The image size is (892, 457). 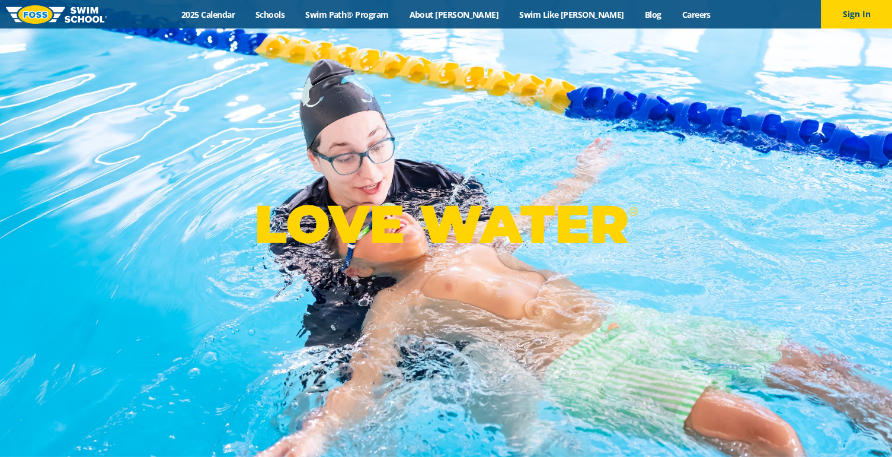 What do you see at coordinates (56, 14) in the screenshot?
I see `img: FOSS Swim School Logo` at bounding box center [56, 14].